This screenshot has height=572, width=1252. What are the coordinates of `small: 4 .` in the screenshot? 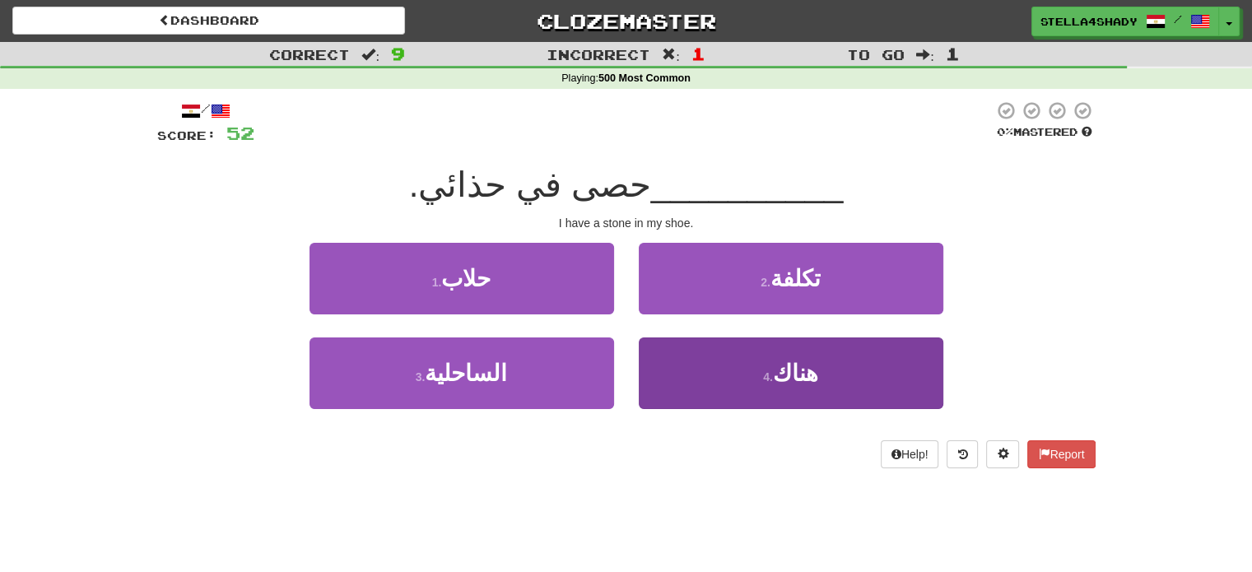 It's located at (768, 377).